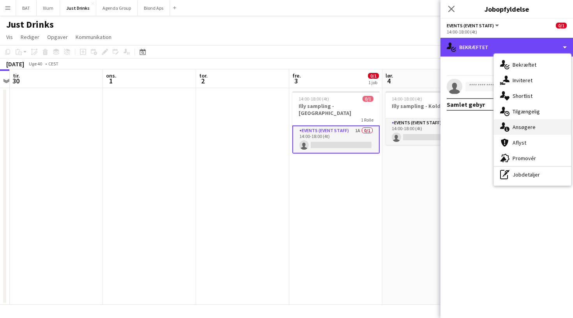 This screenshot has height=318, width=573. What do you see at coordinates (367, 120) in the screenshot?
I see `span: 1 Rolle` at bounding box center [367, 120].